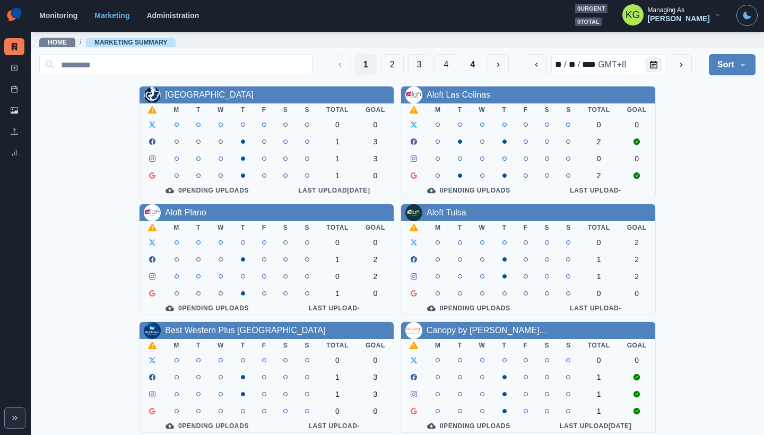  What do you see at coordinates (392, 65) in the screenshot?
I see `button: Page 2` at bounding box center [392, 65].